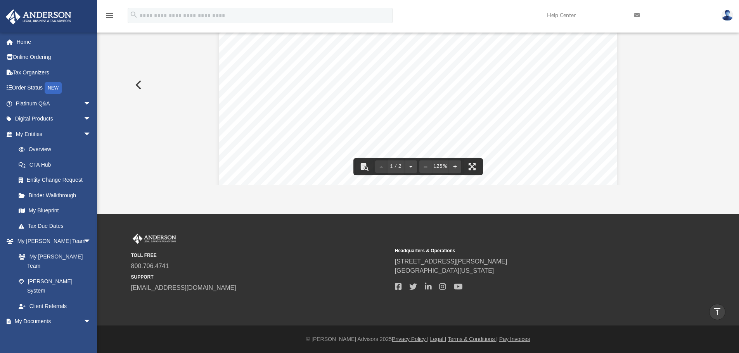  Describe the element at coordinates (455, 167) in the screenshot. I see `button: Zoom in` at that location.